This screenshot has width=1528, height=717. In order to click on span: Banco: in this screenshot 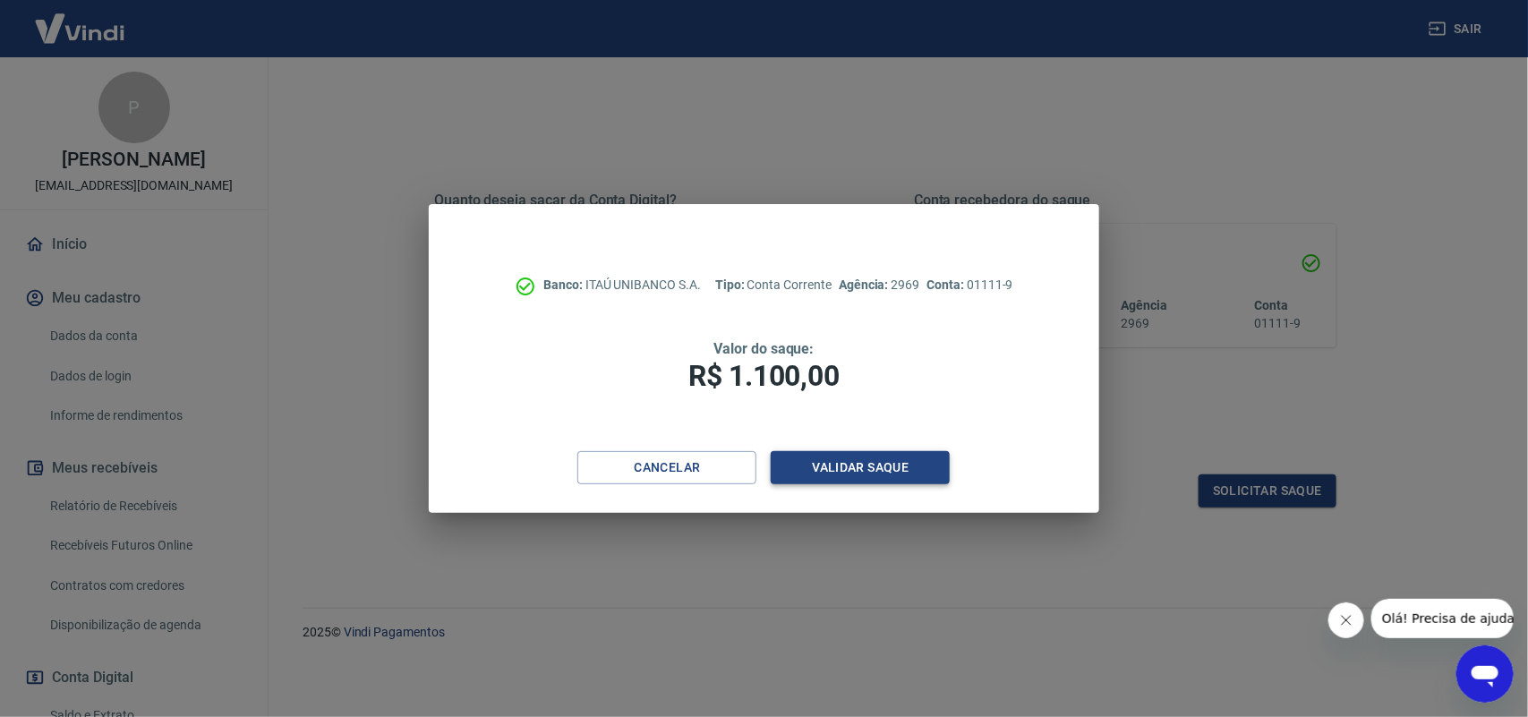, I will do `click(564, 285)`.